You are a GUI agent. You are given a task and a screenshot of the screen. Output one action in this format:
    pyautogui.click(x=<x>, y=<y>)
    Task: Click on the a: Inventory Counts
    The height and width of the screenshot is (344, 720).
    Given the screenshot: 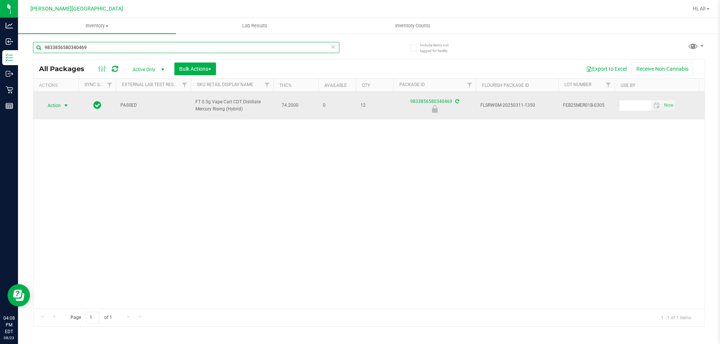 What is the action you would take?
    pyautogui.click(x=412, y=26)
    